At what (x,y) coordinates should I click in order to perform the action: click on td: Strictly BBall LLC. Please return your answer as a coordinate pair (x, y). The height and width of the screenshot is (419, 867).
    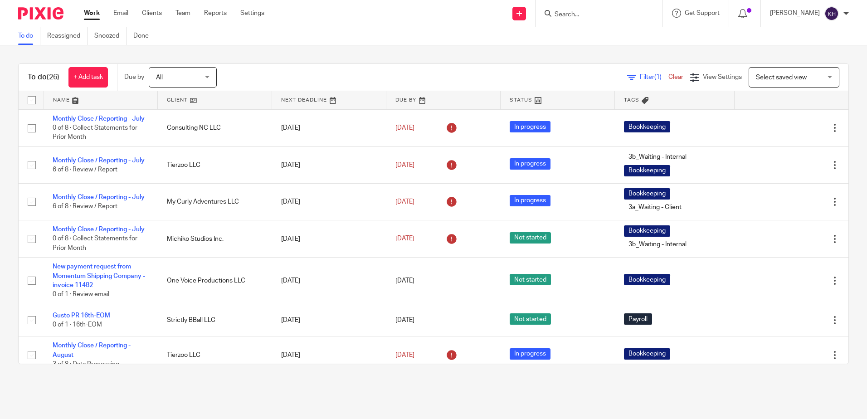
    Looking at the image, I should click on (215, 320).